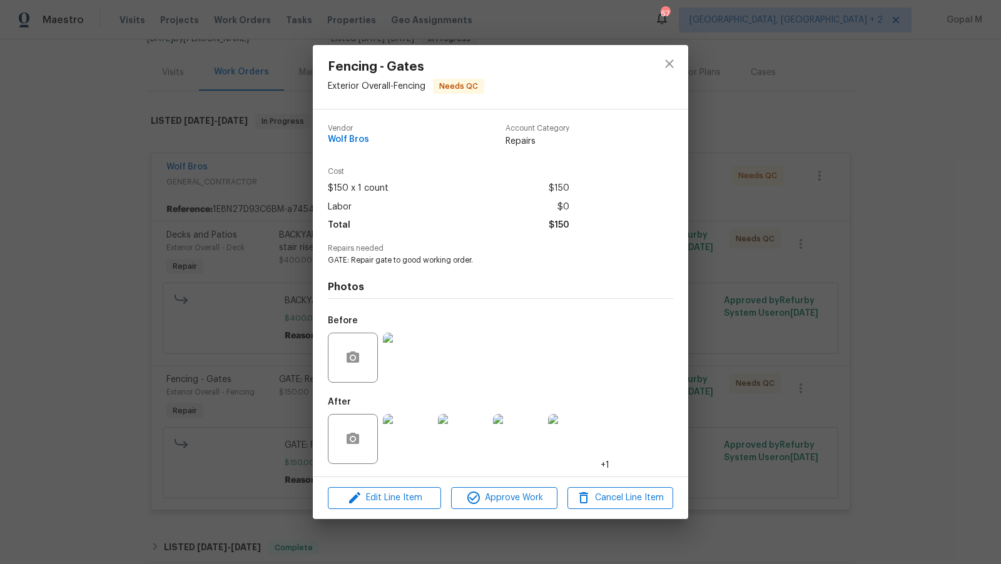 The height and width of the screenshot is (564, 1001). Describe the element at coordinates (339, 225) in the screenshot. I see `span: Total` at that location.